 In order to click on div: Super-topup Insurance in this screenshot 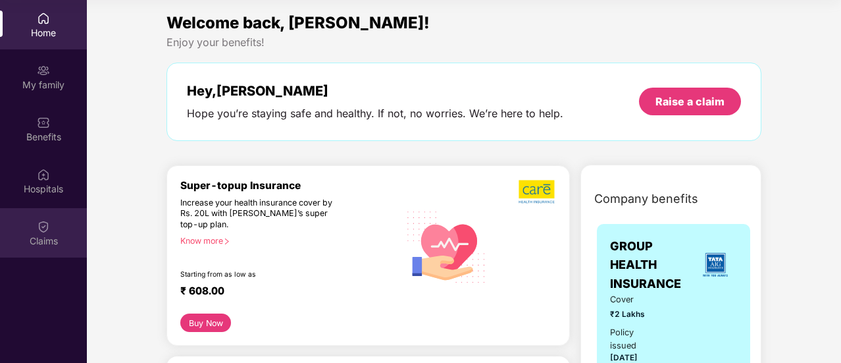, I will do `click(290, 185)`.